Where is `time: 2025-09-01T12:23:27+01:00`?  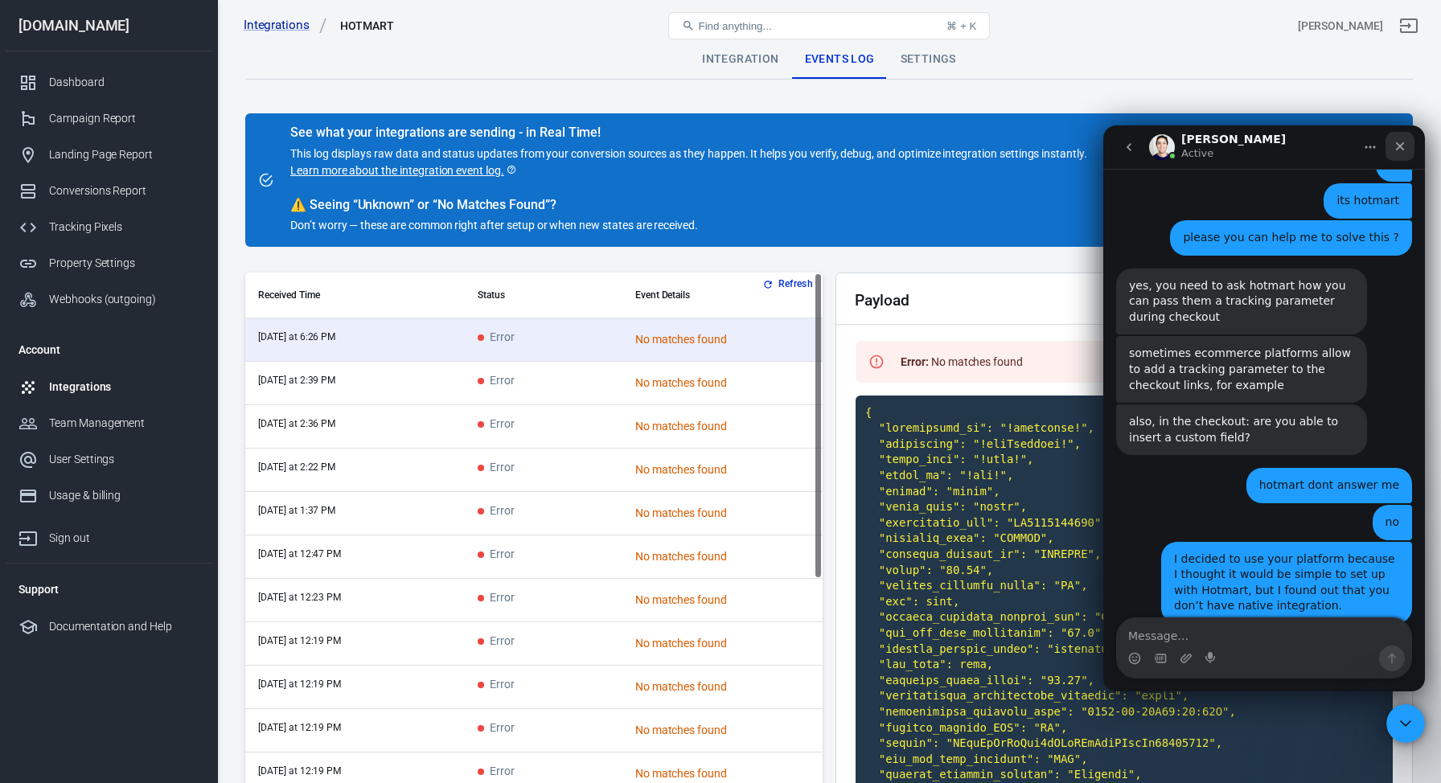 time: 2025-09-01T12:23:27+01:00 is located at coordinates (299, 597).